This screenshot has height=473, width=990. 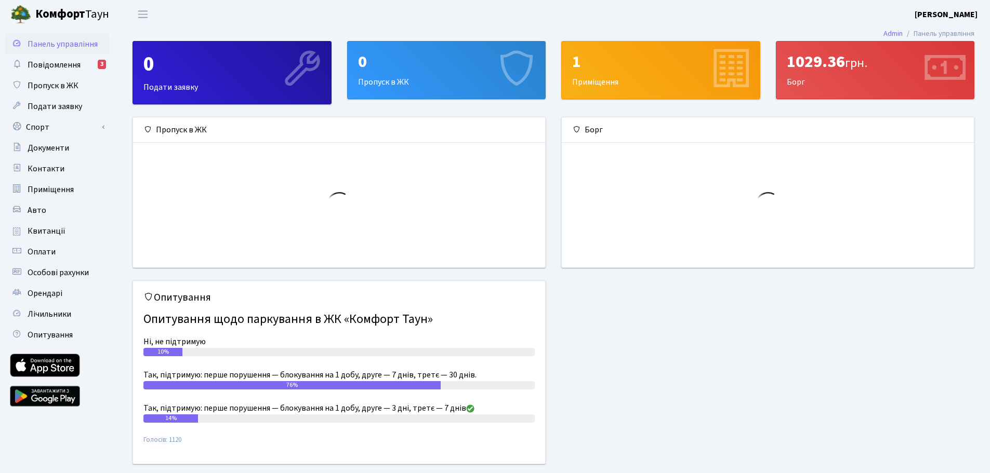 What do you see at coordinates (46, 169) in the screenshot?
I see `span: Контакти` at bounding box center [46, 169].